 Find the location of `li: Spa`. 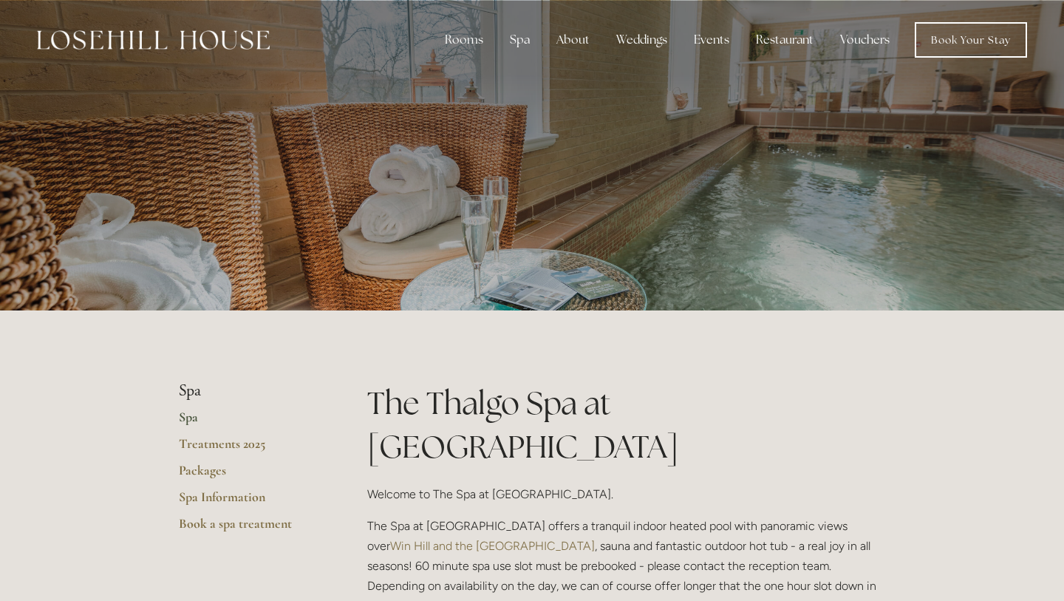

li: Spa is located at coordinates (249, 391).